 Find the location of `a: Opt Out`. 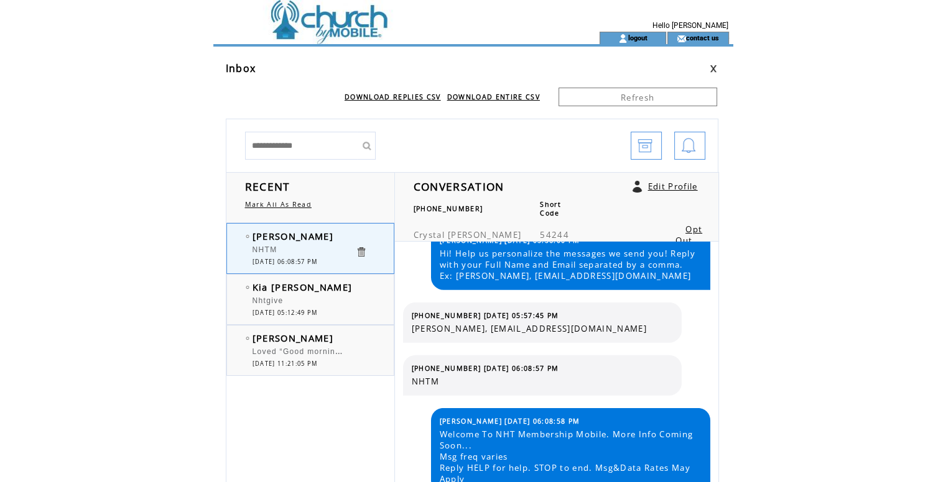

a: Opt Out is located at coordinates (688, 235).